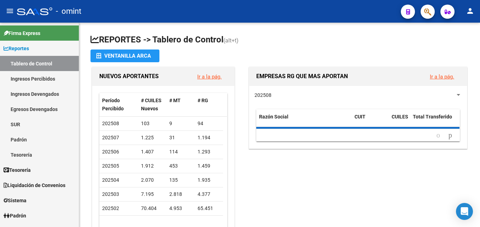  What do you see at coordinates (304, 121) in the screenshot?
I see `datatable-header-cell: Razón Social` at bounding box center [304, 121].